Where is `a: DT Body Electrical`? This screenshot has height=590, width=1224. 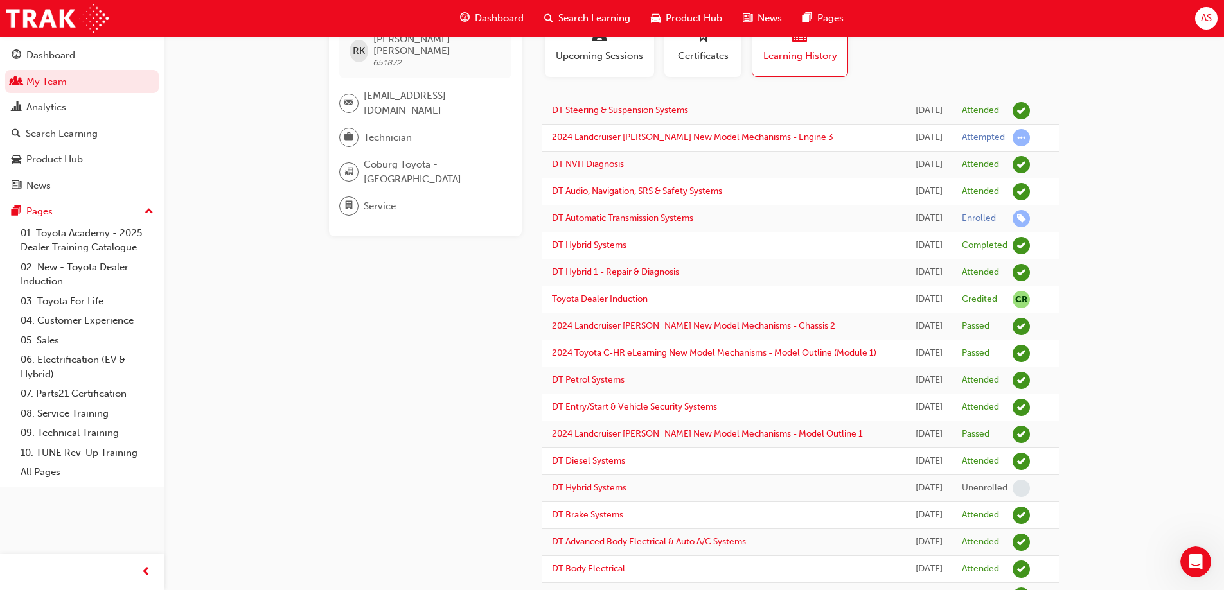
a: DT Body Electrical is located at coordinates (588, 569).